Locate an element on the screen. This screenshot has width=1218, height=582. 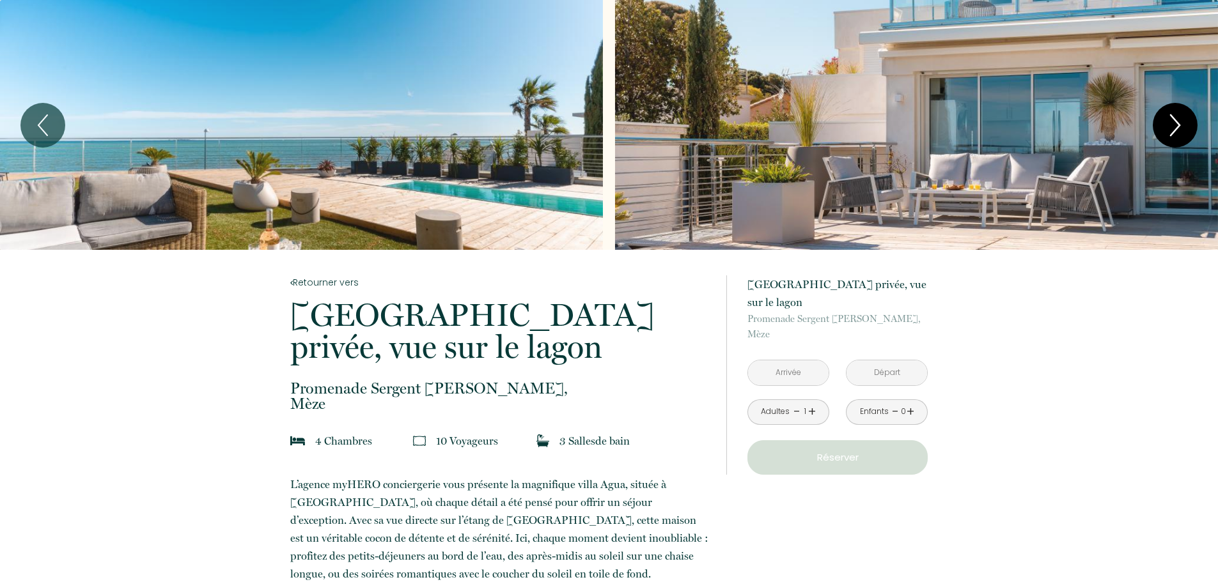
input: Arrivée is located at coordinates (788, 373).